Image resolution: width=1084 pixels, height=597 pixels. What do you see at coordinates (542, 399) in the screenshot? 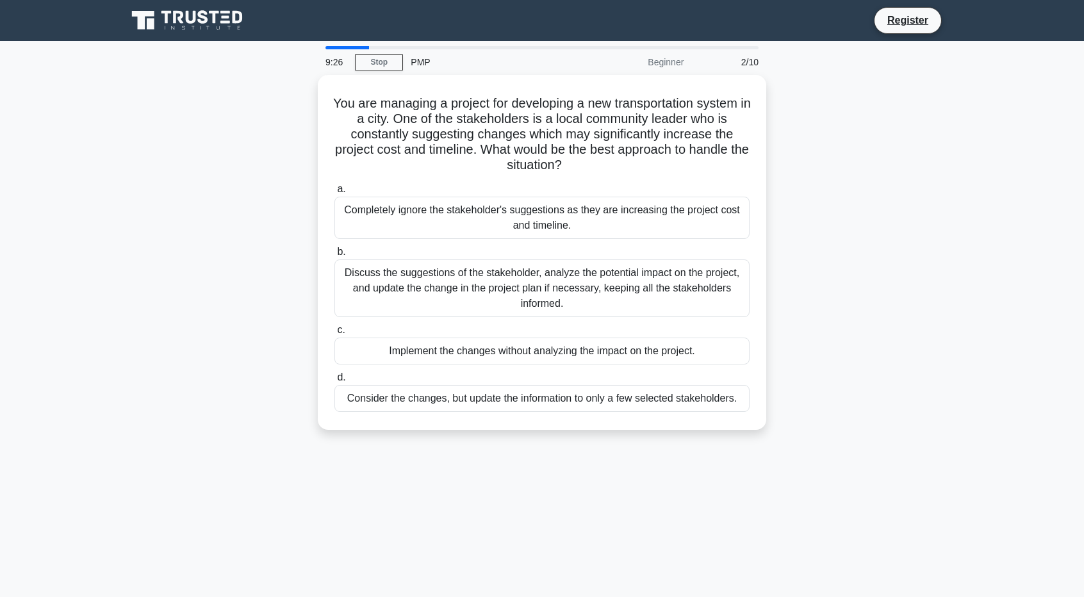
I see `div: Consider the changes, but update the information to only a few selected stakeholders.` at bounding box center [542, 399].